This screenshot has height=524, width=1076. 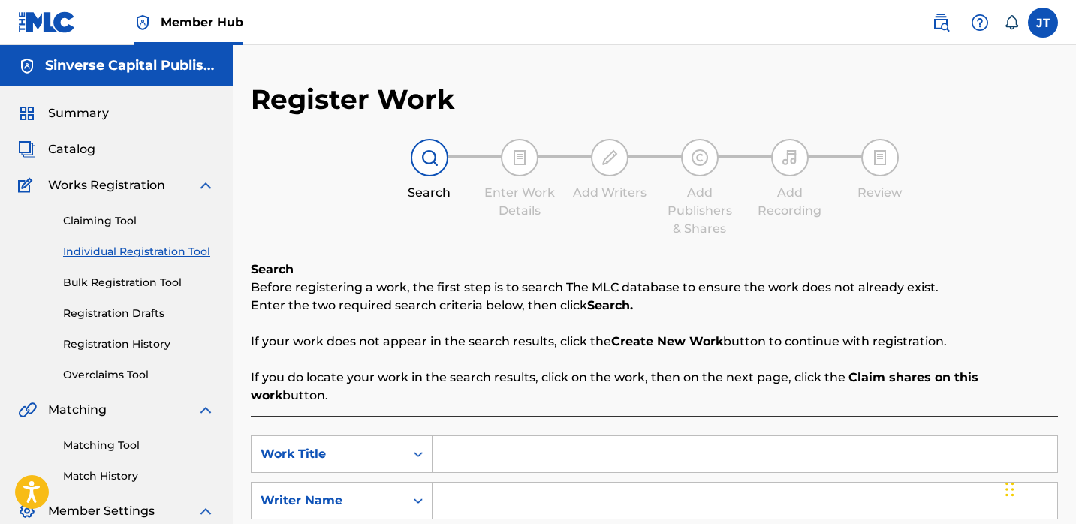 What do you see at coordinates (272, 269) in the screenshot?
I see `b: Search` at bounding box center [272, 269].